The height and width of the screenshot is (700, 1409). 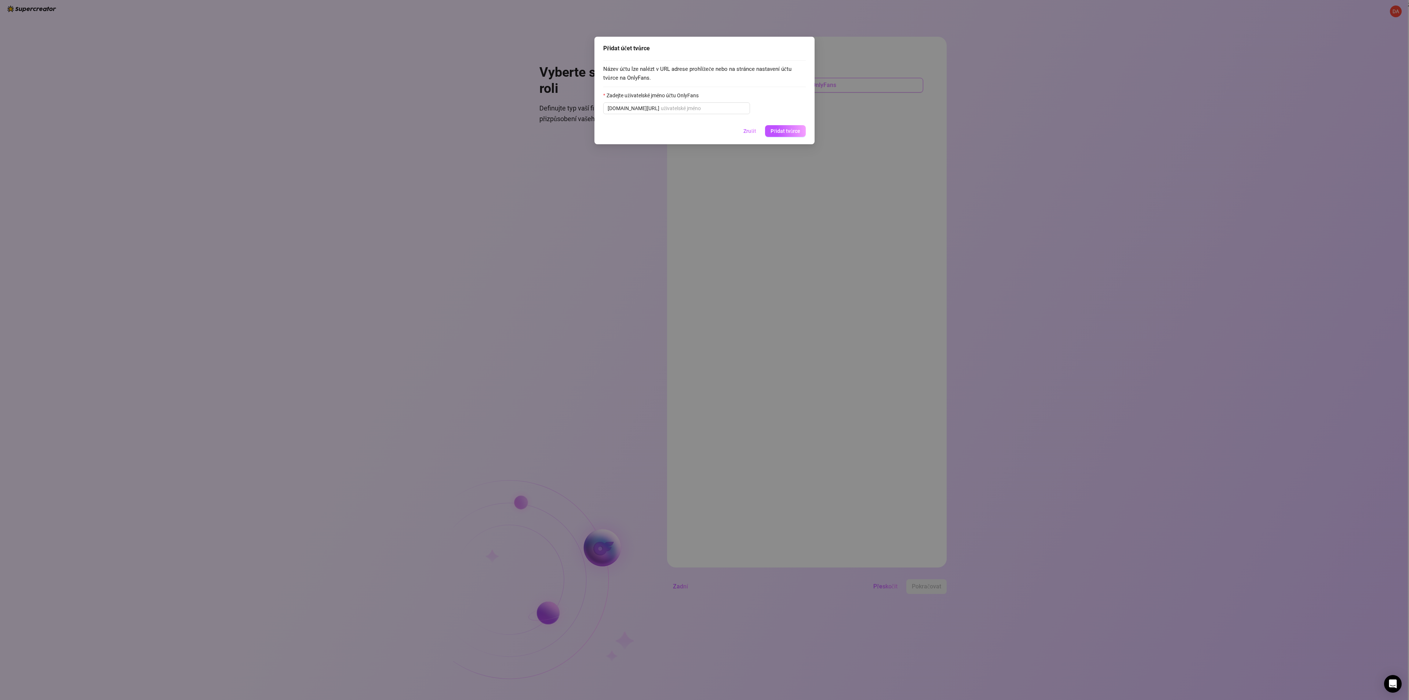 What do you see at coordinates (785, 131) in the screenshot?
I see `font: Přidat tvůrce` at bounding box center [785, 131].